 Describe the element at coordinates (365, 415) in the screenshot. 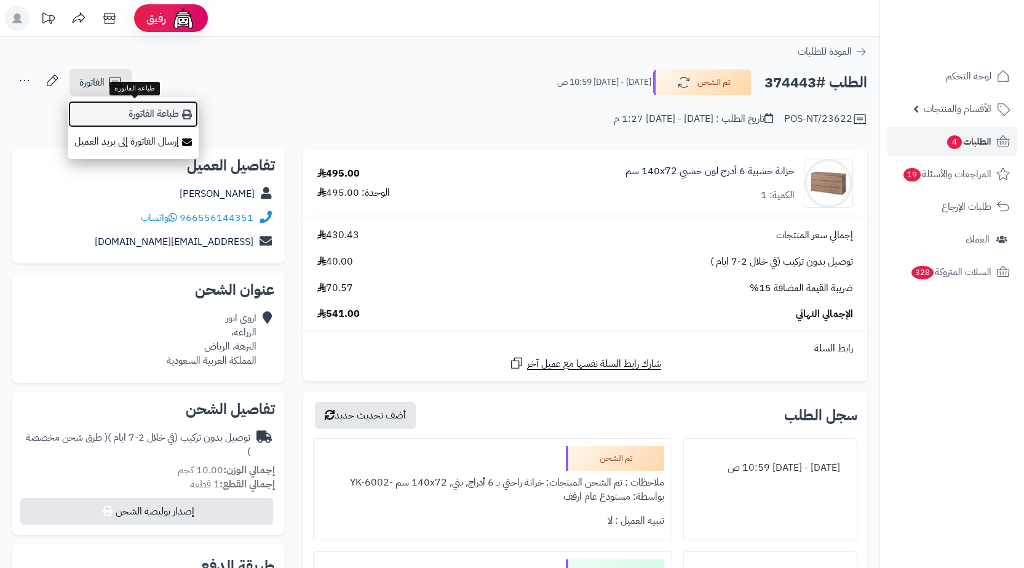

I see `button: أضف تحديث جديد` at that location.